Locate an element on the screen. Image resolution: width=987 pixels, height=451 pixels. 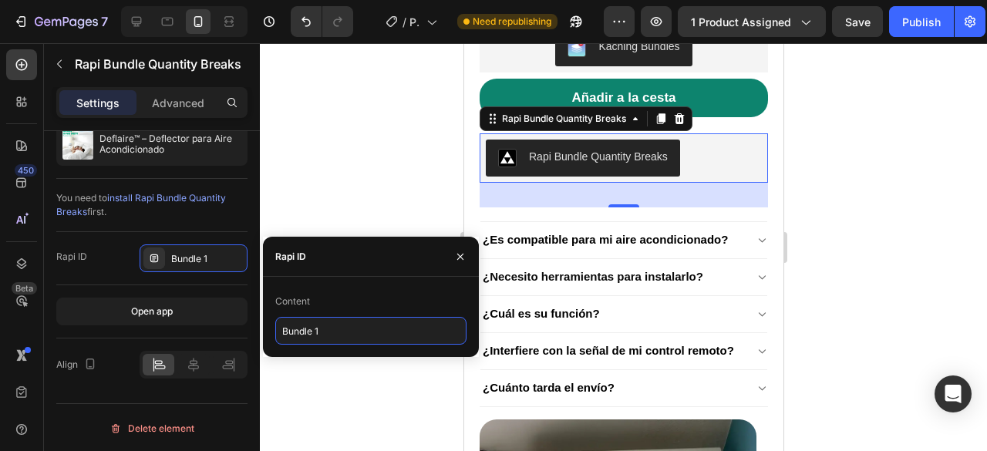
input: Enter your Rapi ID is located at coordinates (371, 331).